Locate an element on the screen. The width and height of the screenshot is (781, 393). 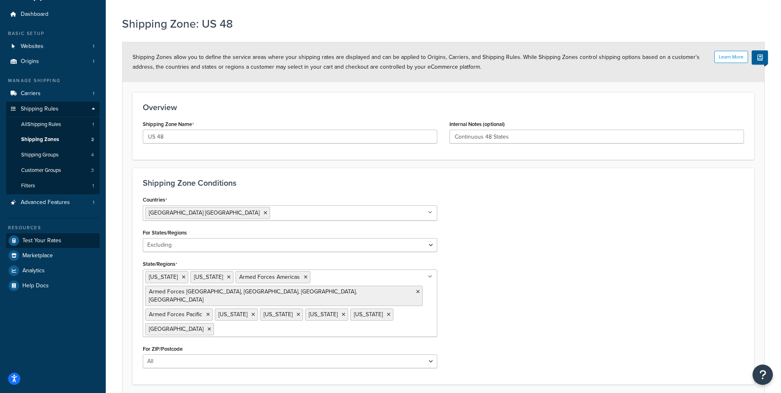
span: 2 is located at coordinates (92, 139).